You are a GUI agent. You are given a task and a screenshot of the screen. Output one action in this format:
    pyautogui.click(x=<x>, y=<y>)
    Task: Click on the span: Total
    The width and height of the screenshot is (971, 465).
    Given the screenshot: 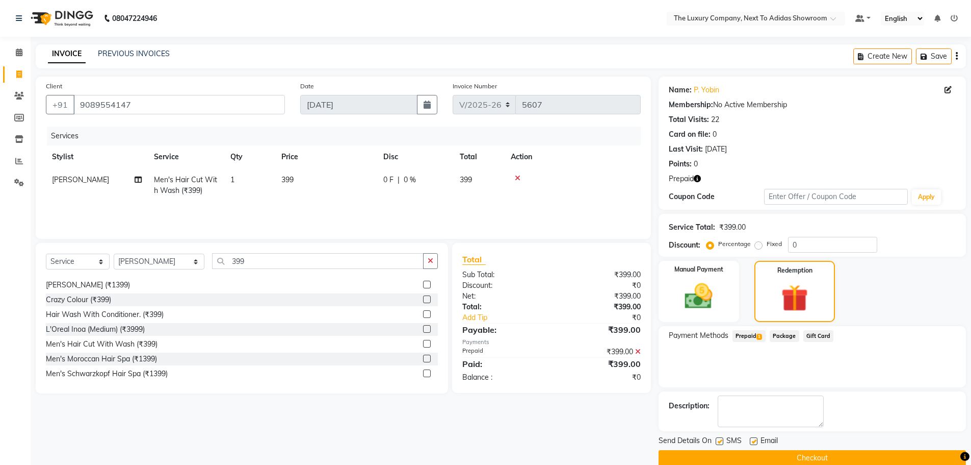 What is the action you would take?
    pyautogui.click(x=474, y=259)
    